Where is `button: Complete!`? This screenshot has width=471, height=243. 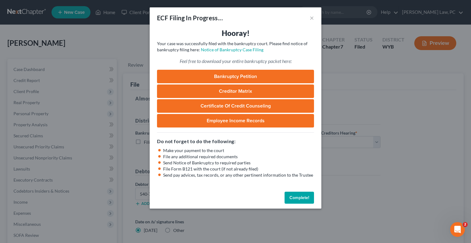
button: Complete! is located at coordinates (299, 198).